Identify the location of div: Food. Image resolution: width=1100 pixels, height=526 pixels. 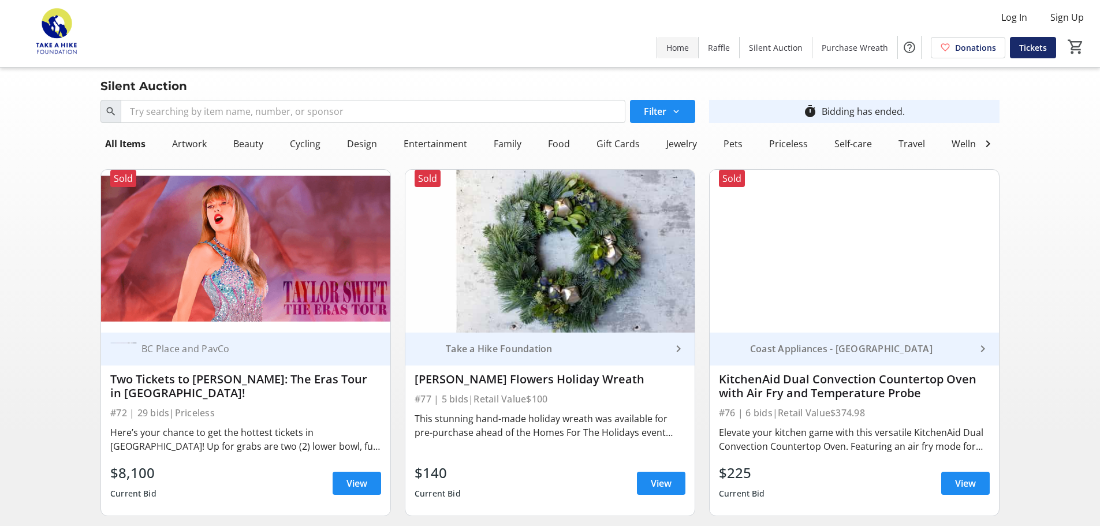
(559, 144).